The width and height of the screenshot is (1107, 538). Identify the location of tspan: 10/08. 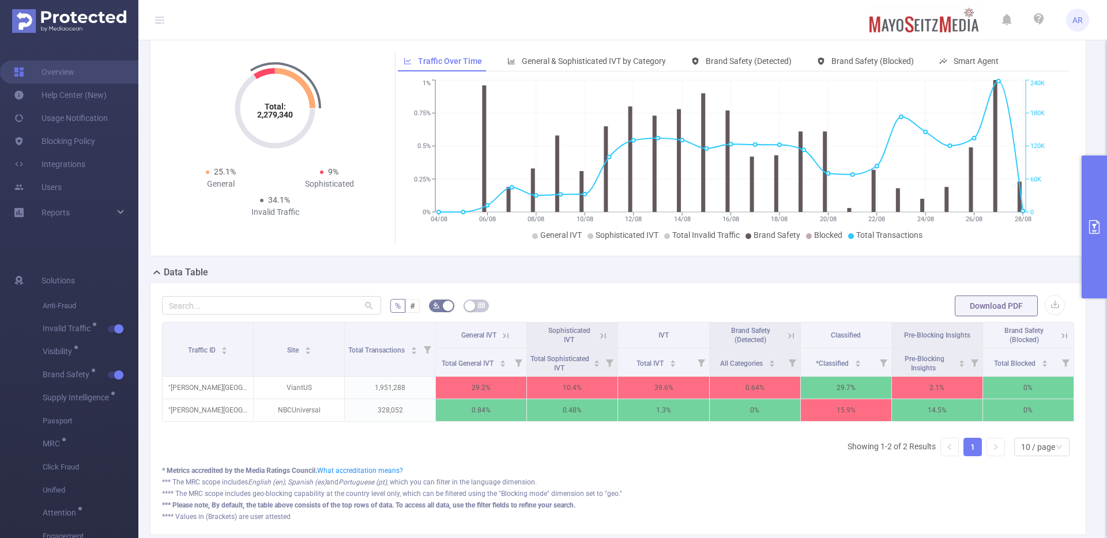
(584, 219).